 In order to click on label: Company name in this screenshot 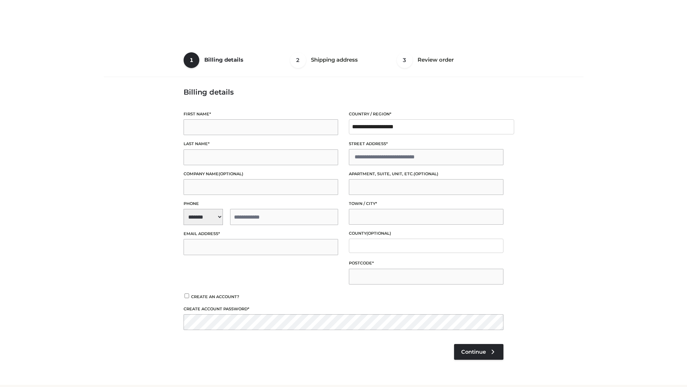, I will do `click(261, 174)`.